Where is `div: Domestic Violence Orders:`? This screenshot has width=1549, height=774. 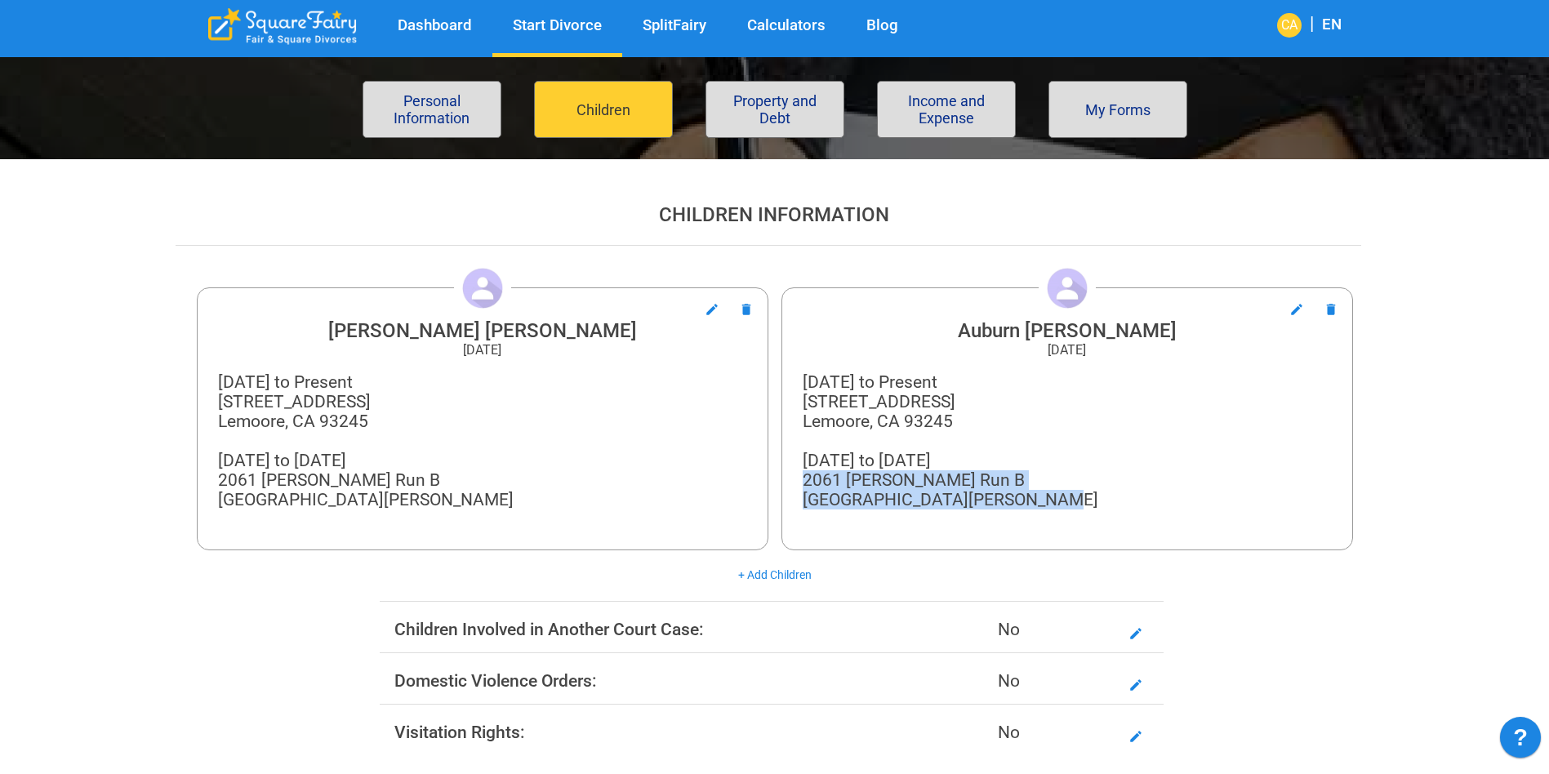 div: Domestic Violence Orders: is located at coordinates (644, 682).